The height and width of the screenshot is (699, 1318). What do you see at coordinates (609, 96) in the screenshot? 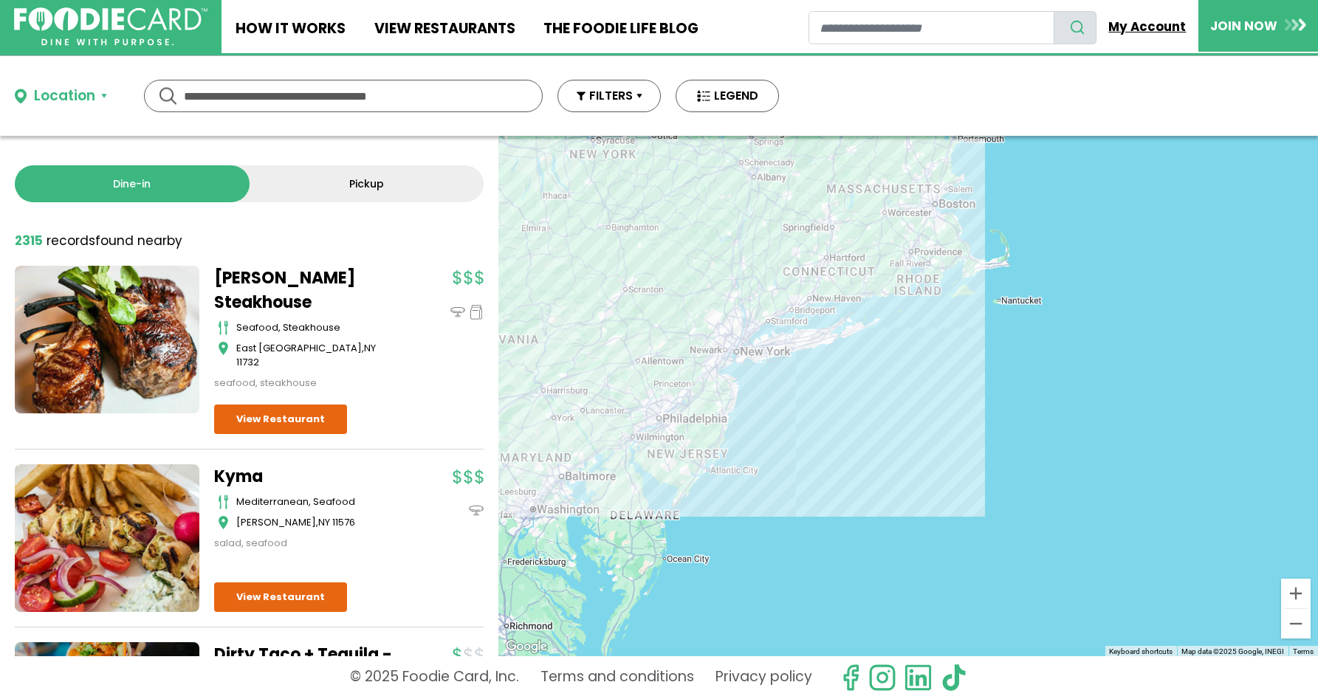
I see `button: FILTERS` at bounding box center [609, 96].